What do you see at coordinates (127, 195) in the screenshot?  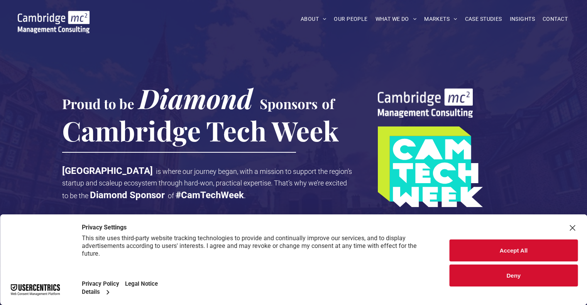 I see `strong: Diamond Sponsor` at bounding box center [127, 195].